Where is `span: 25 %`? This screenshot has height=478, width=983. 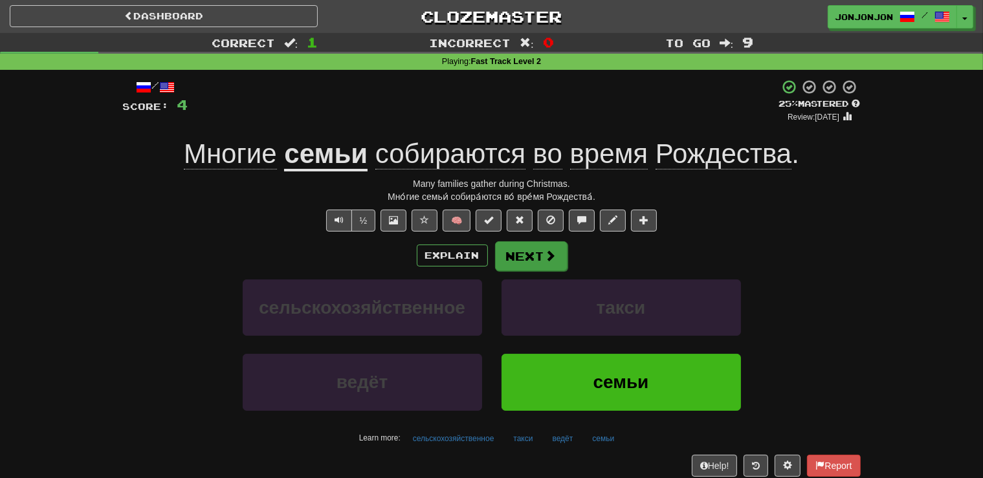 span: 25 % is located at coordinates (789, 104).